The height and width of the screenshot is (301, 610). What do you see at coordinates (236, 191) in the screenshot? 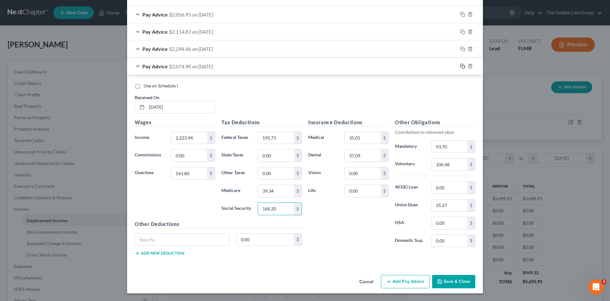
I see `label: Medicare` at bounding box center [236, 191].